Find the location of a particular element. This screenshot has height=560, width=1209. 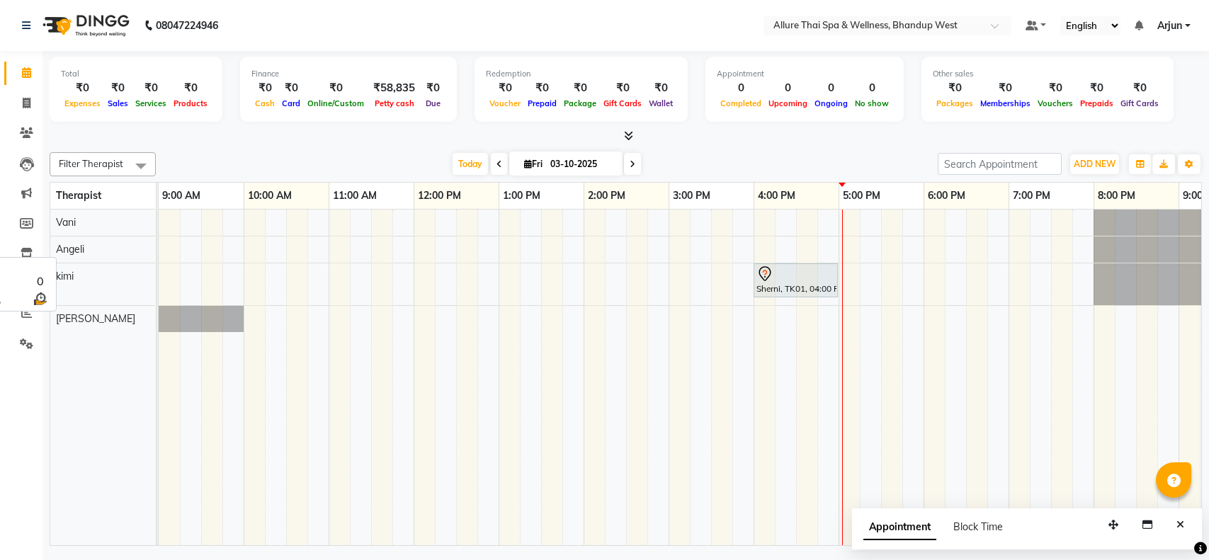

input: 2025-10-03 is located at coordinates (582, 164).